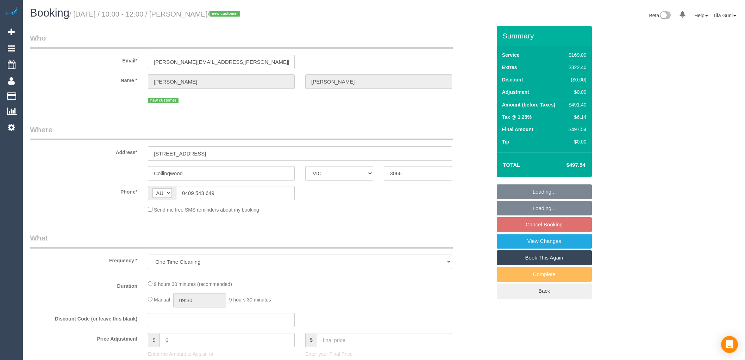 The width and height of the screenshot is (745, 360). I want to click on input: Email*, so click(221, 62).